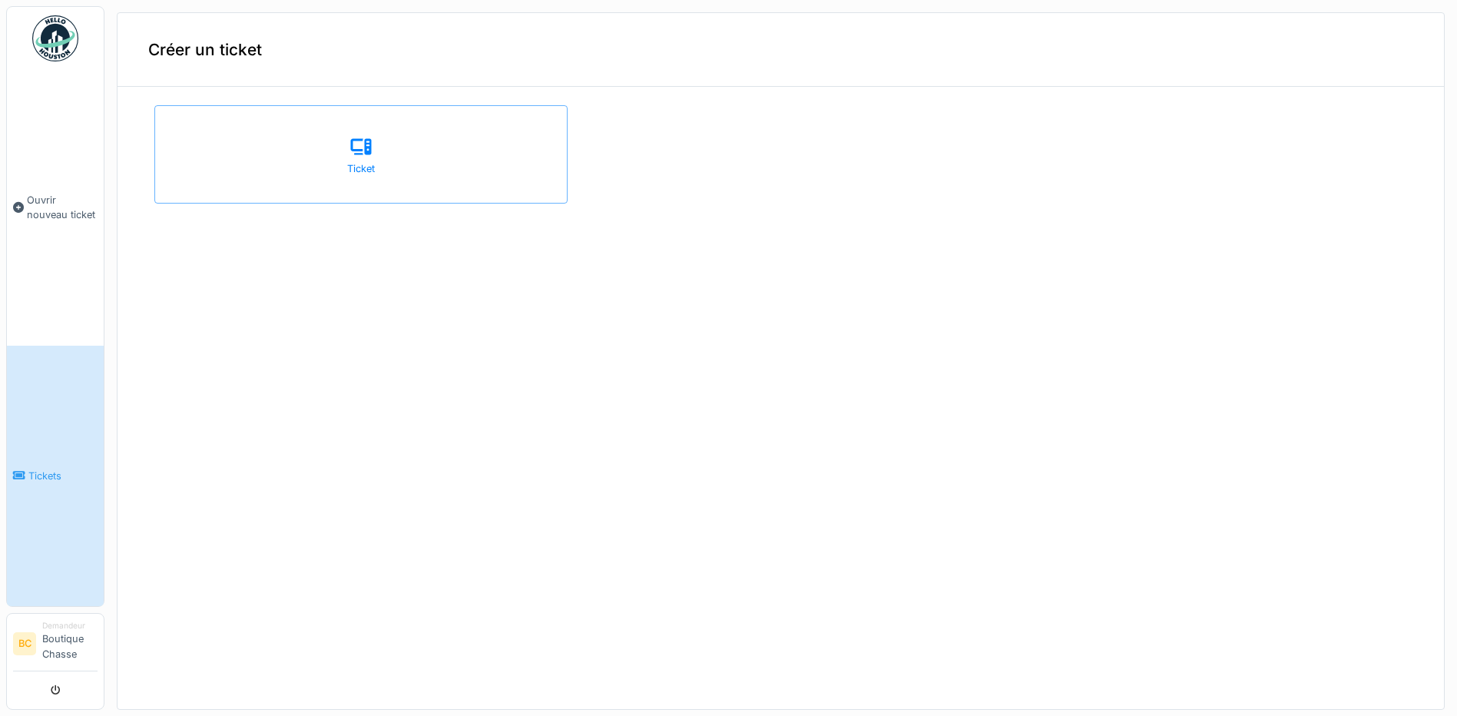  What do you see at coordinates (780, 50) in the screenshot?
I see `div: Créer un ticket` at bounding box center [780, 50].